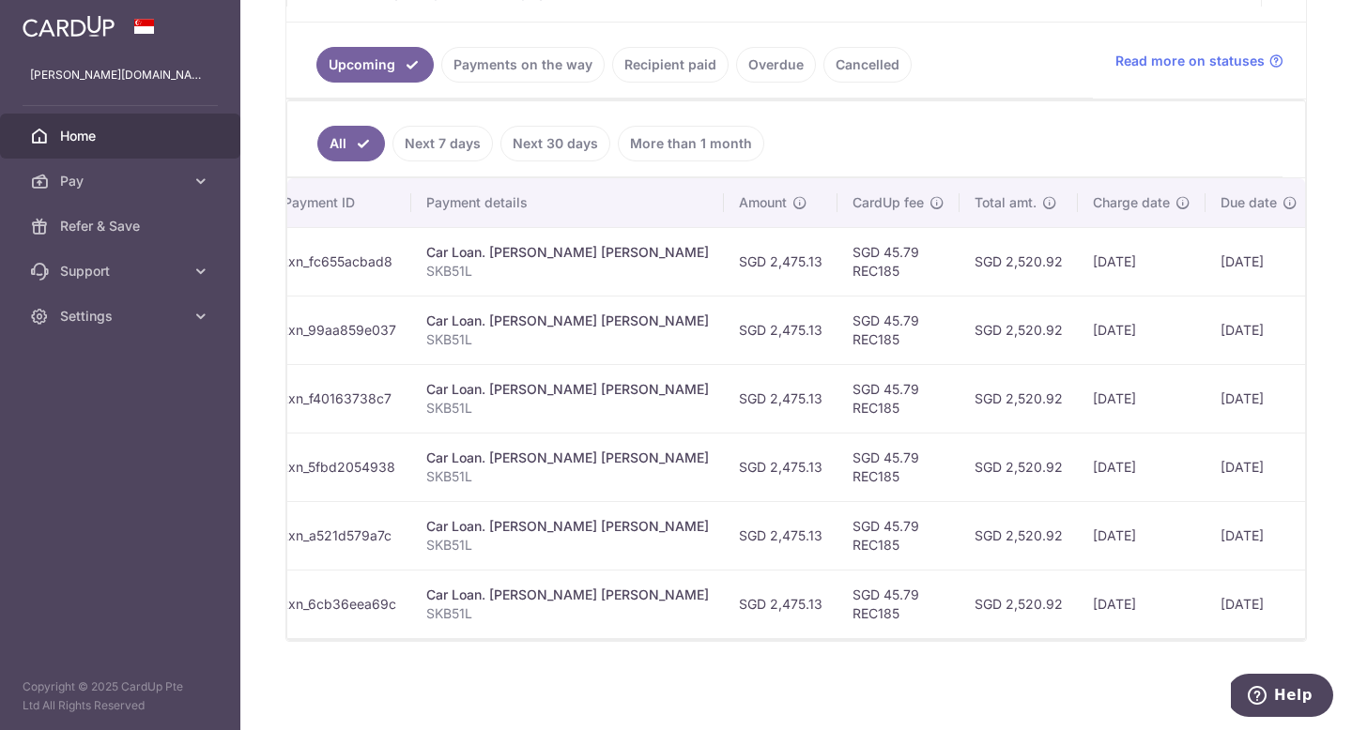 The image size is (1352, 730). I want to click on a: Read more on statuses, so click(1199, 61).